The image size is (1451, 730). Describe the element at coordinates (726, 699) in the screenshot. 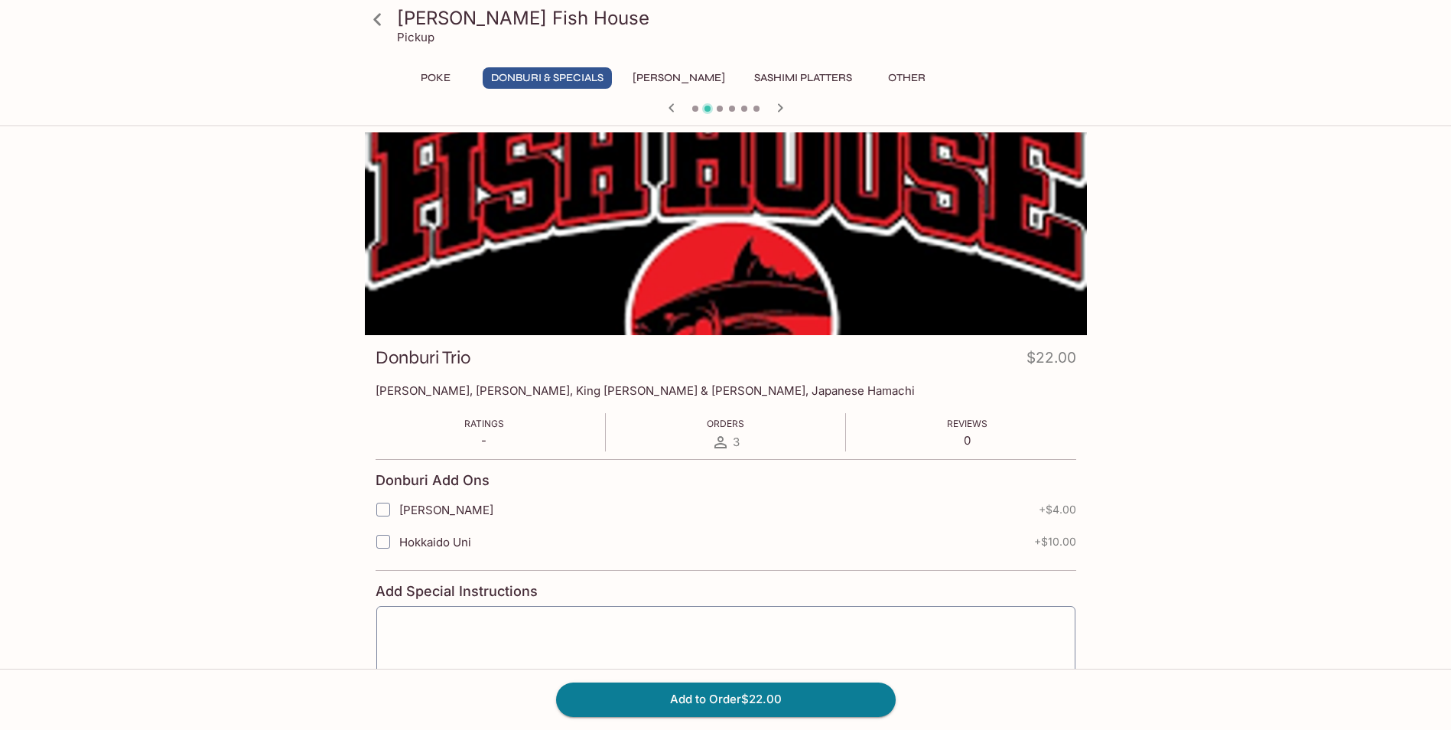

I see `button: Add to Order$22.00` at that location.